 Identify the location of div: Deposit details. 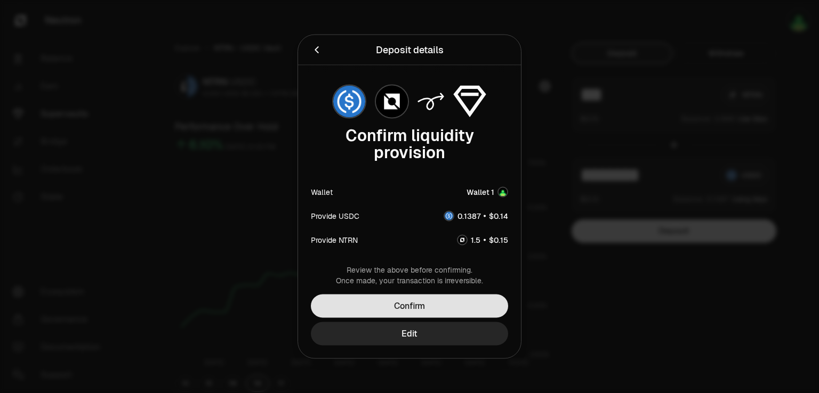
(409, 50).